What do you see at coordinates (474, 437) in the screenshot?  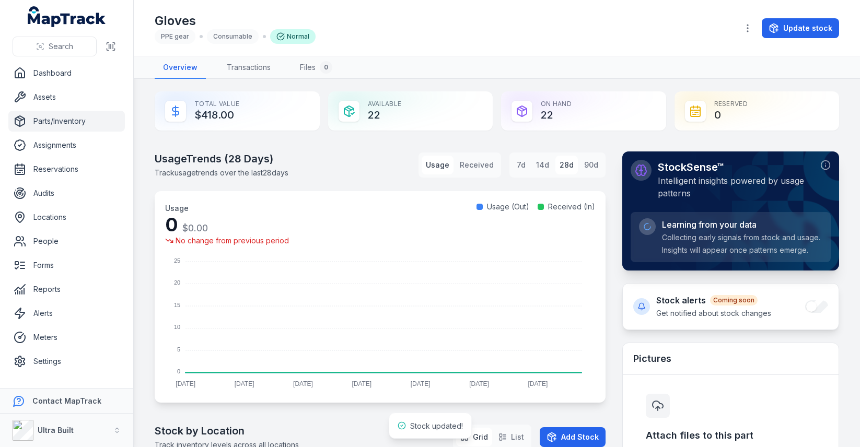 I see `button: Grid` at bounding box center [474, 437].